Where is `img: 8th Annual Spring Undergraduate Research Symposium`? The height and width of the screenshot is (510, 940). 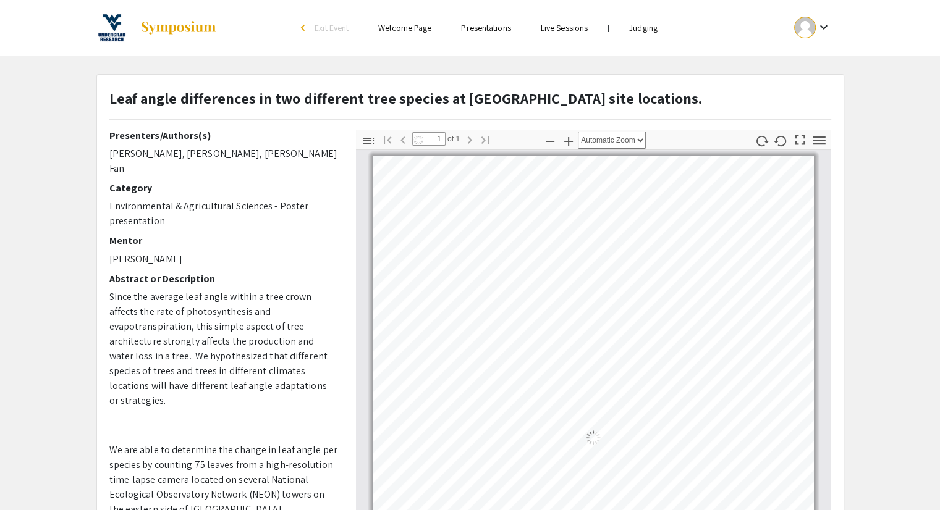
img: 8th Annual Spring Undergraduate Research Symposium is located at coordinates (112, 28).